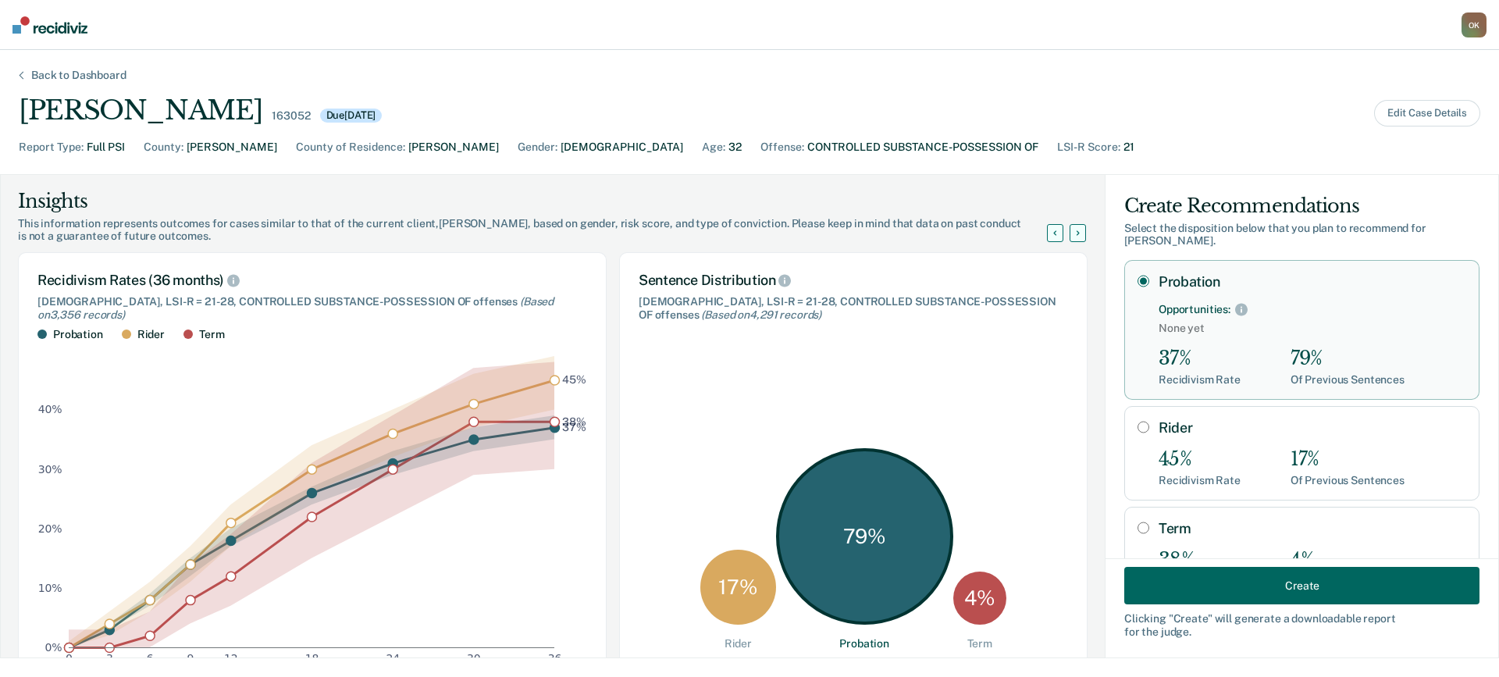  What do you see at coordinates (312, 659) in the screenshot?
I see `text: 18` at bounding box center [312, 659].